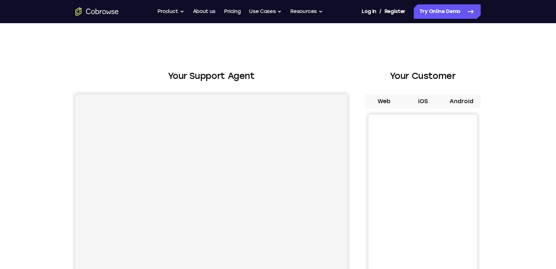  I want to click on h2: Your Customer, so click(422, 76).